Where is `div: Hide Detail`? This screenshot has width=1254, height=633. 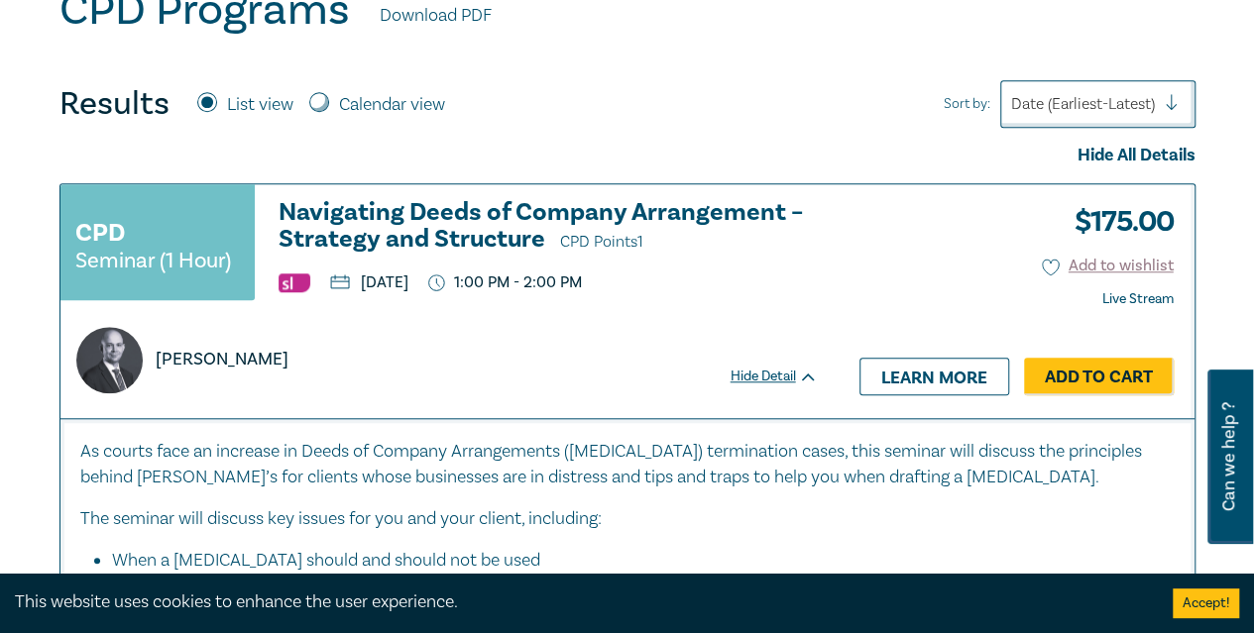 div: Hide Detail is located at coordinates (785, 377).